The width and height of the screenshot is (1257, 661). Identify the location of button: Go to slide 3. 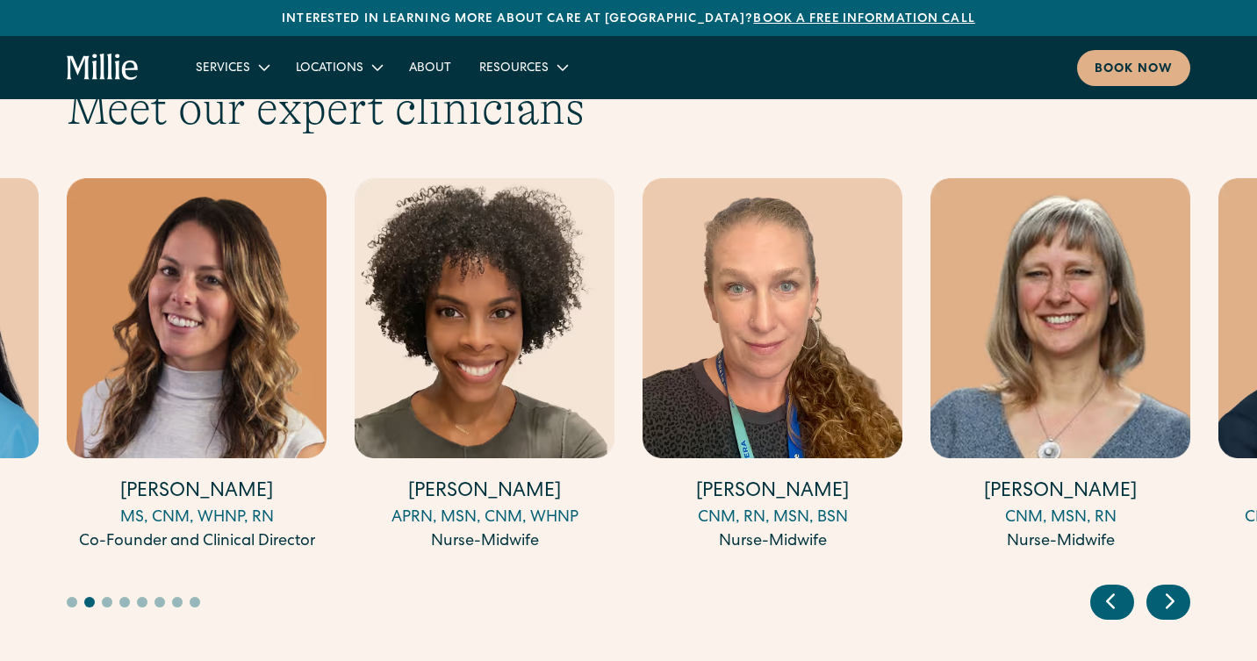
(107, 602).